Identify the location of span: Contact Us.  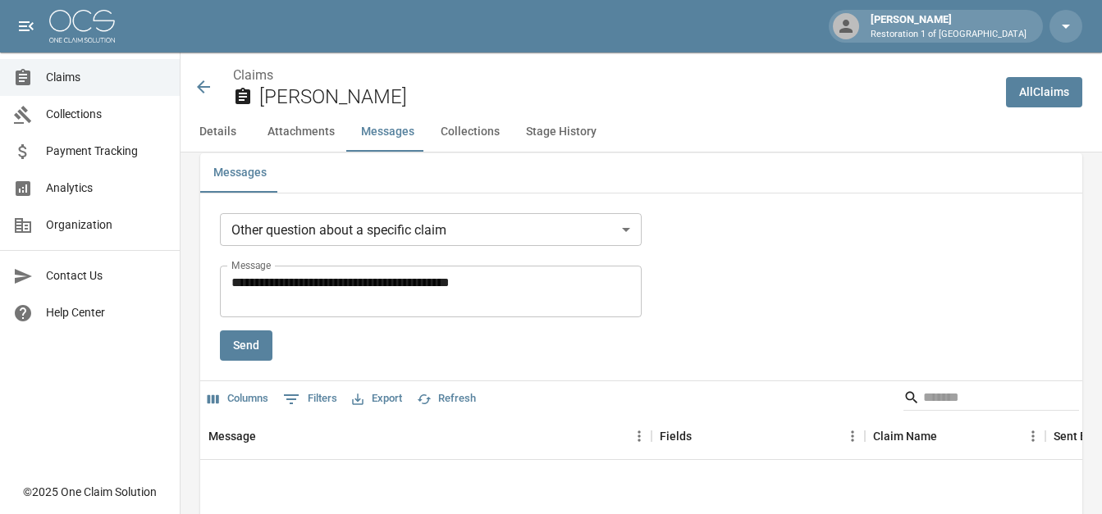
(106, 276).